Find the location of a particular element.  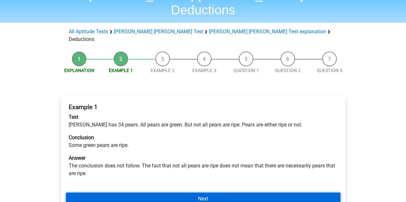

a: All Aptitude Tests is located at coordinates (88, 31).